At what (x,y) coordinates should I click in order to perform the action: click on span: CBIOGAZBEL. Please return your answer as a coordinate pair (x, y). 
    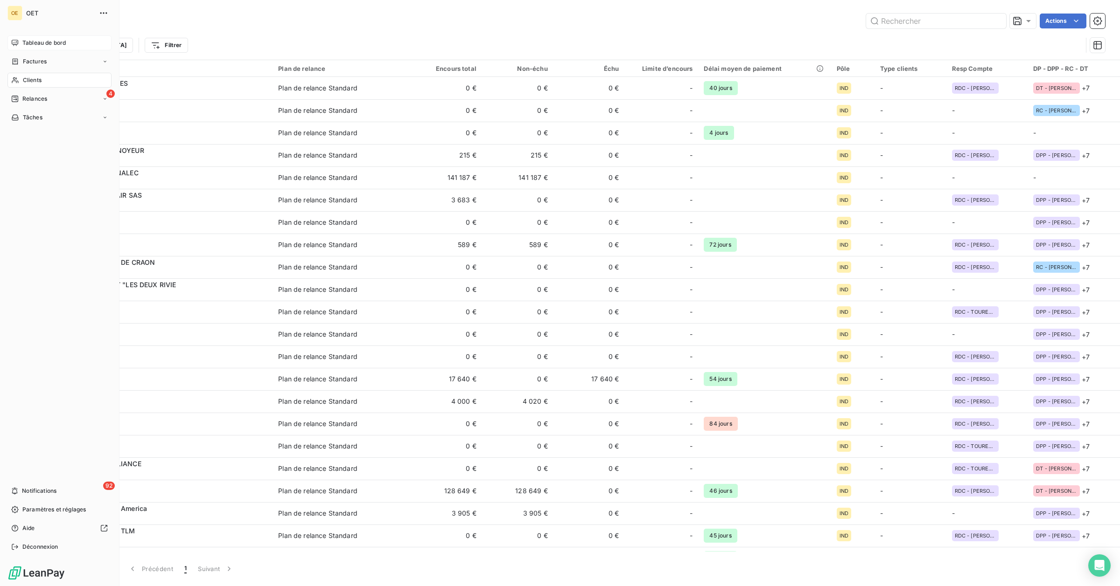
    Looking at the image, I should click on (166, 205).